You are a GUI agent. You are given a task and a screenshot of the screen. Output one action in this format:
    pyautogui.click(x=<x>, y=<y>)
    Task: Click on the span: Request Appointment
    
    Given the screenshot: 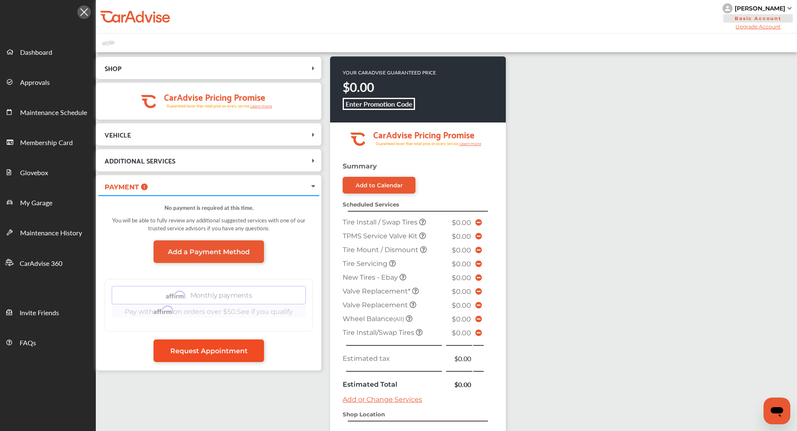 What is the action you would take?
    pyautogui.click(x=209, y=351)
    